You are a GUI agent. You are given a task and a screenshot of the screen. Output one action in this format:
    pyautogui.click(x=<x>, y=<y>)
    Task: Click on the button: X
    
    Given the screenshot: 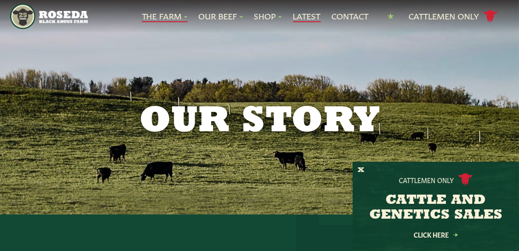 What is the action you would take?
    pyautogui.click(x=361, y=170)
    